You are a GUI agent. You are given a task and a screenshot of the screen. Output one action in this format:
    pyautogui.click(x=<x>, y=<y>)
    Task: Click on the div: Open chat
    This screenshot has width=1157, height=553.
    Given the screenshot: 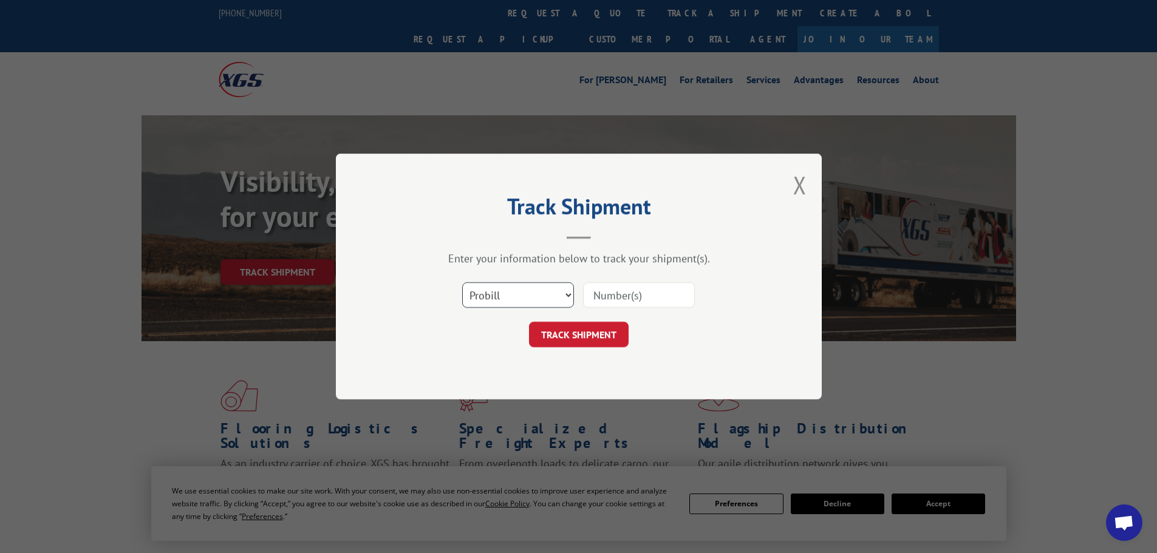 What is the action you would take?
    pyautogui.click(x=1125, y=523)
    